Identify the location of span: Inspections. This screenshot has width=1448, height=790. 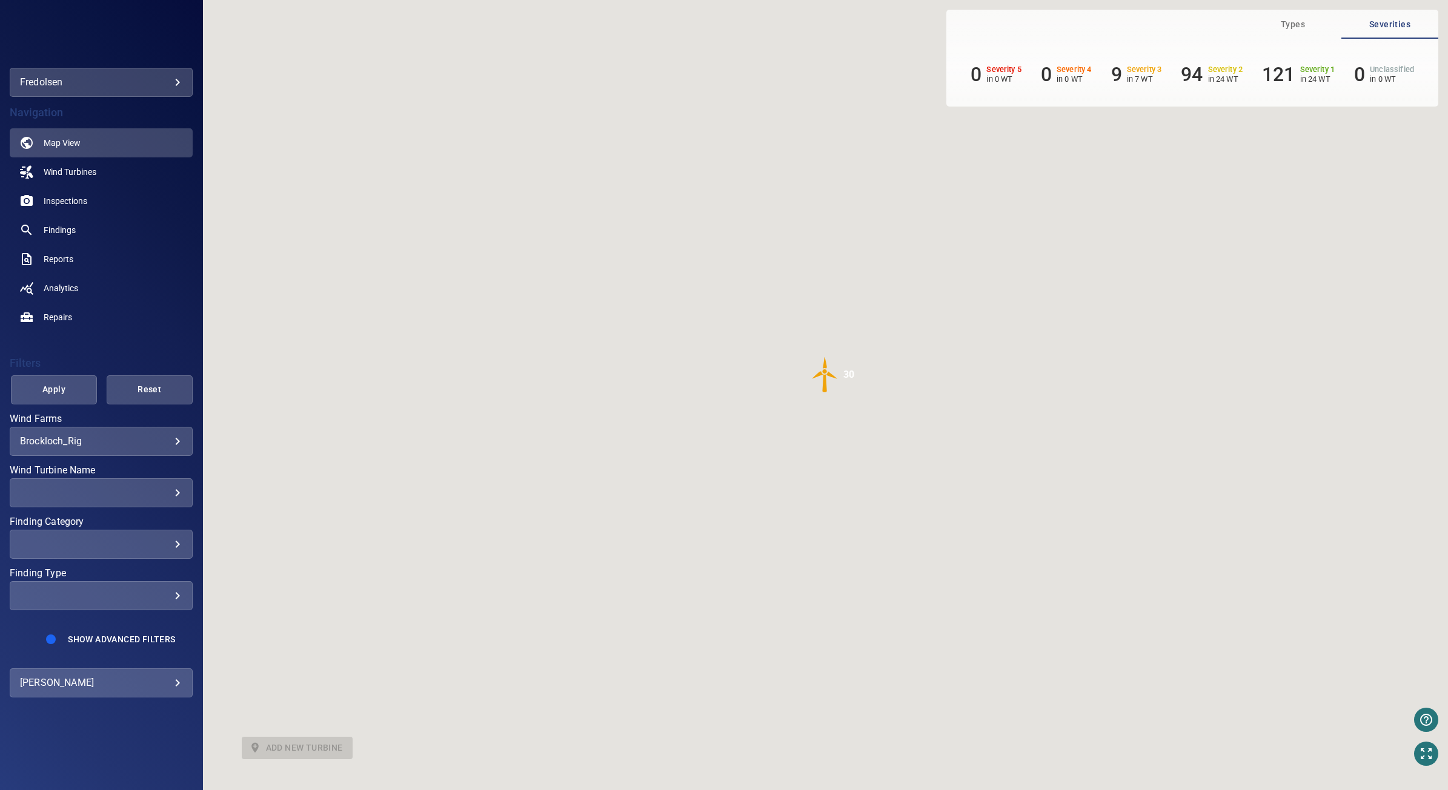
(65, 201).